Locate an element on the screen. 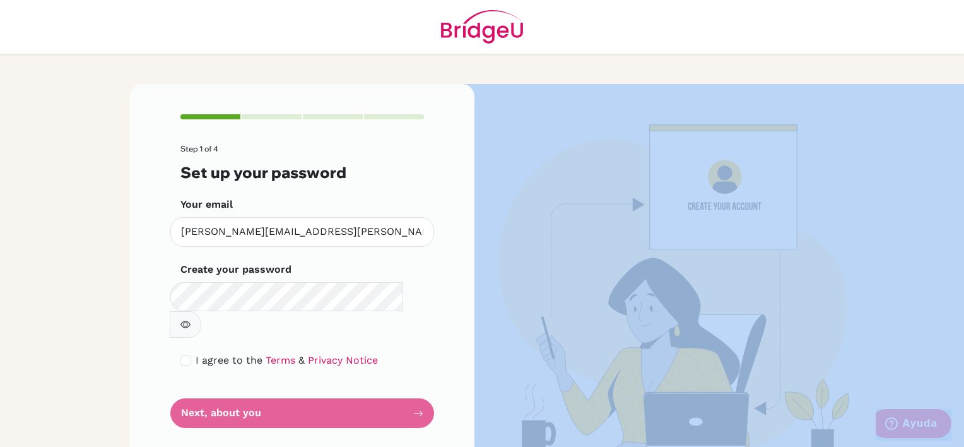 This screenshot has width=964, height=447. h3: Set up your password is located at coordinates (302, 172).